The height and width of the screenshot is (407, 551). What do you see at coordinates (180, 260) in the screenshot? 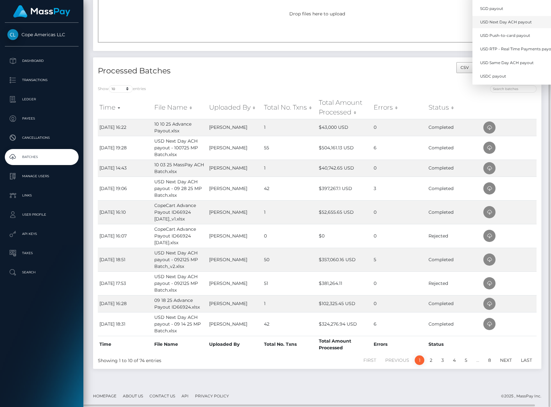
I see `td: USD Next Day ACH payout - 092125 MP Batch_v2.xlsx` at bounding box center [180, 260].